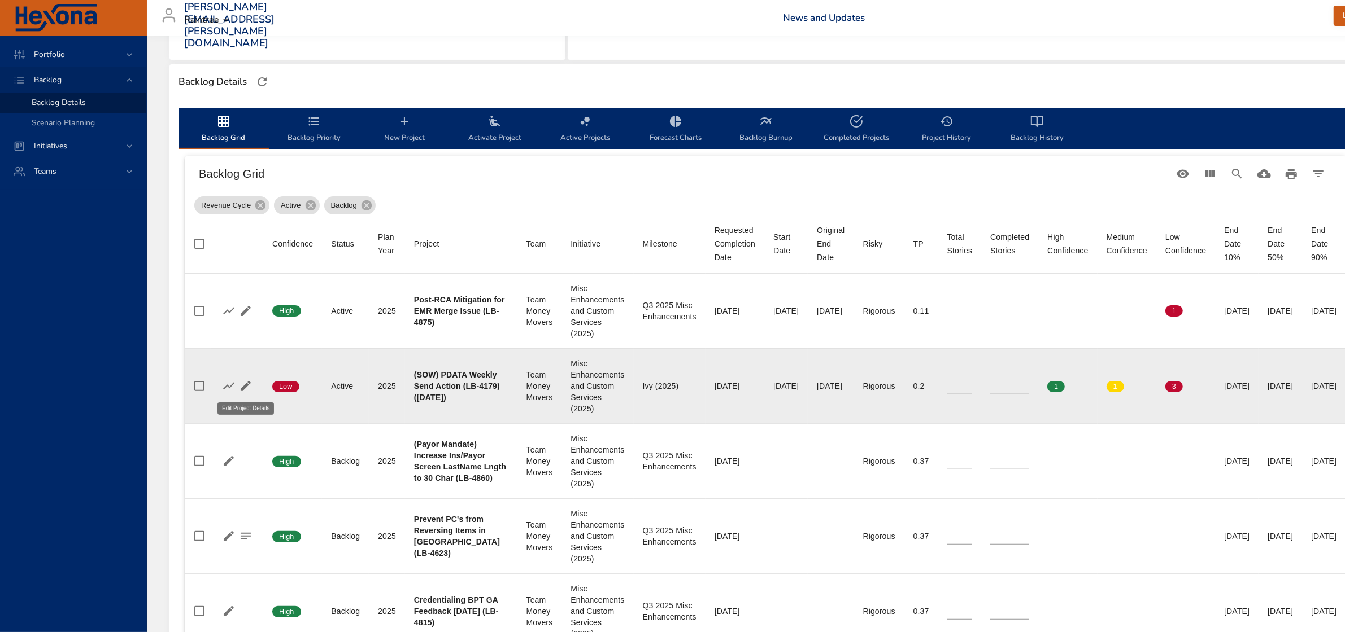 The height and width of the screenshot is (632, 1345). Describe the element at coordinates (785, 244) in the screenshot. I see `div: Start Date` at that location.